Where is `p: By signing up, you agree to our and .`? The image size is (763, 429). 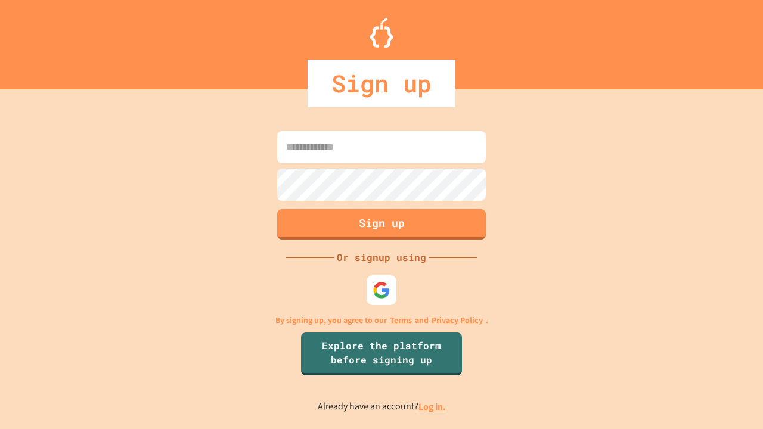 p: By signing up, you agree to our and . is located at coordinates (381, 320).